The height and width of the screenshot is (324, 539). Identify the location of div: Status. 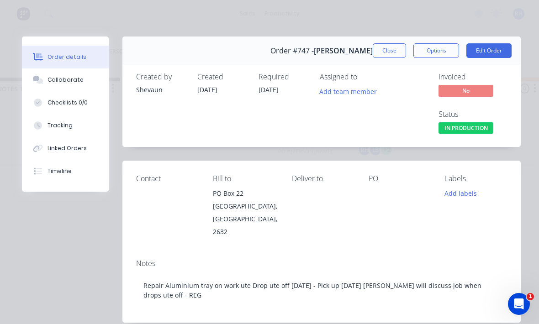
(472, 114).